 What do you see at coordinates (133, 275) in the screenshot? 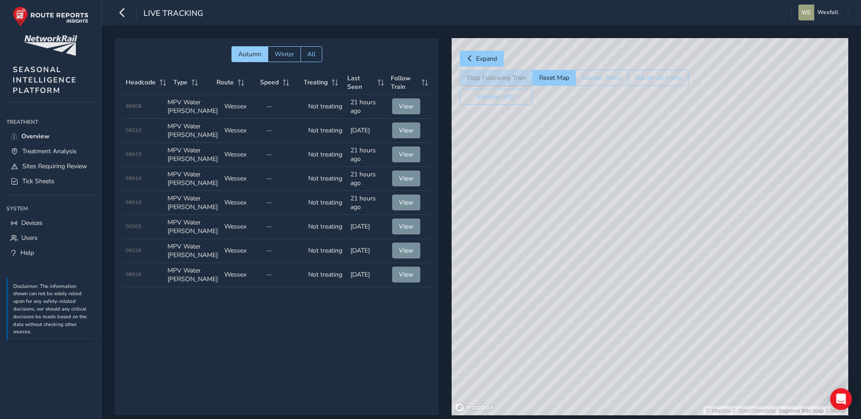
I see `span: 98926` at bounding box center [133, 275].